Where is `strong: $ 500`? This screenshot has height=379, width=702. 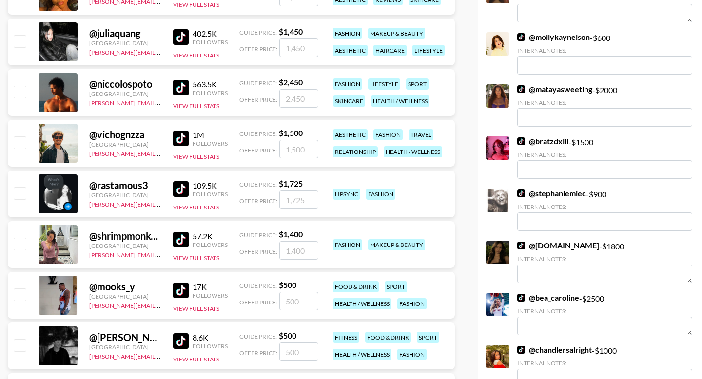
strong: $ 500 is located at coordinates (288, 335).